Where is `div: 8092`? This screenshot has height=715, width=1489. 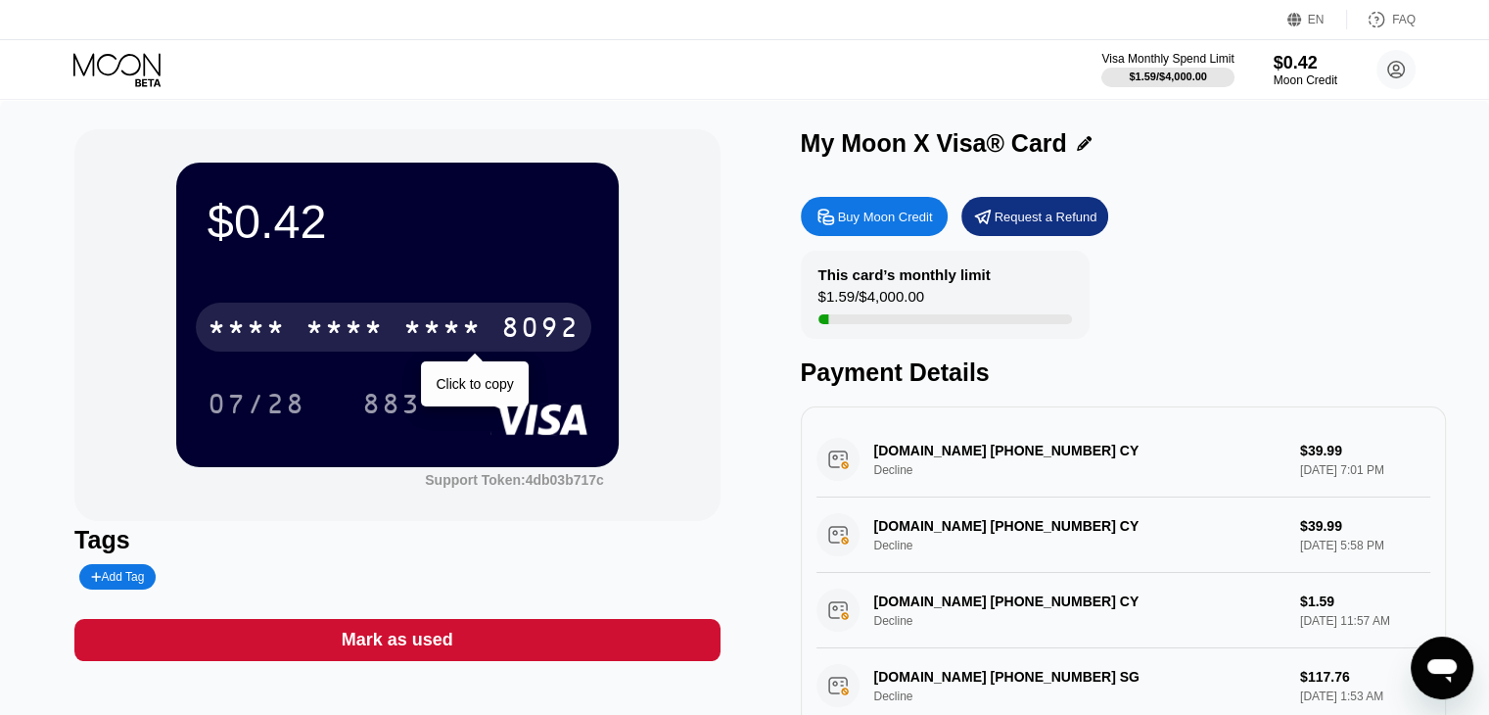 div: 8092 is located at coordinates (541, 330).